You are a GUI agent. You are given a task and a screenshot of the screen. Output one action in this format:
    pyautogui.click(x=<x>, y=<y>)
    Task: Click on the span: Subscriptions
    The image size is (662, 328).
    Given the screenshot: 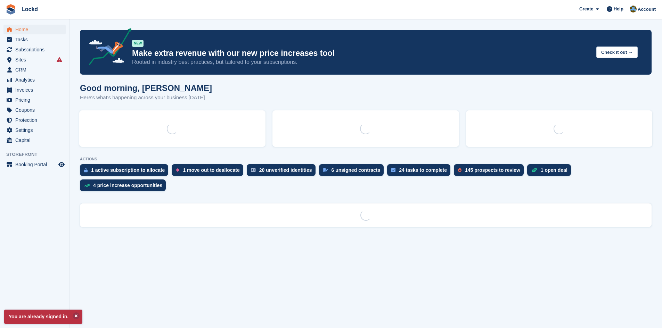 What is the action you would take?
    pyautogui.click(x=36, y=50)
    